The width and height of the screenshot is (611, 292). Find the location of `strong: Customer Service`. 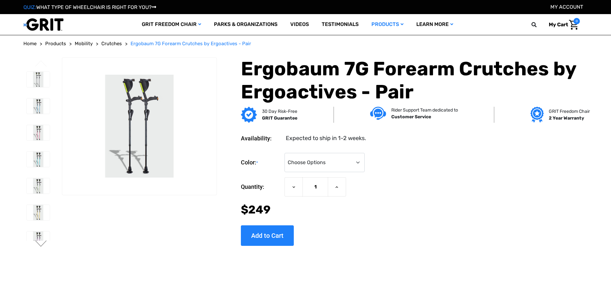

strong: Customer Service is located at coordinates (411, 117).